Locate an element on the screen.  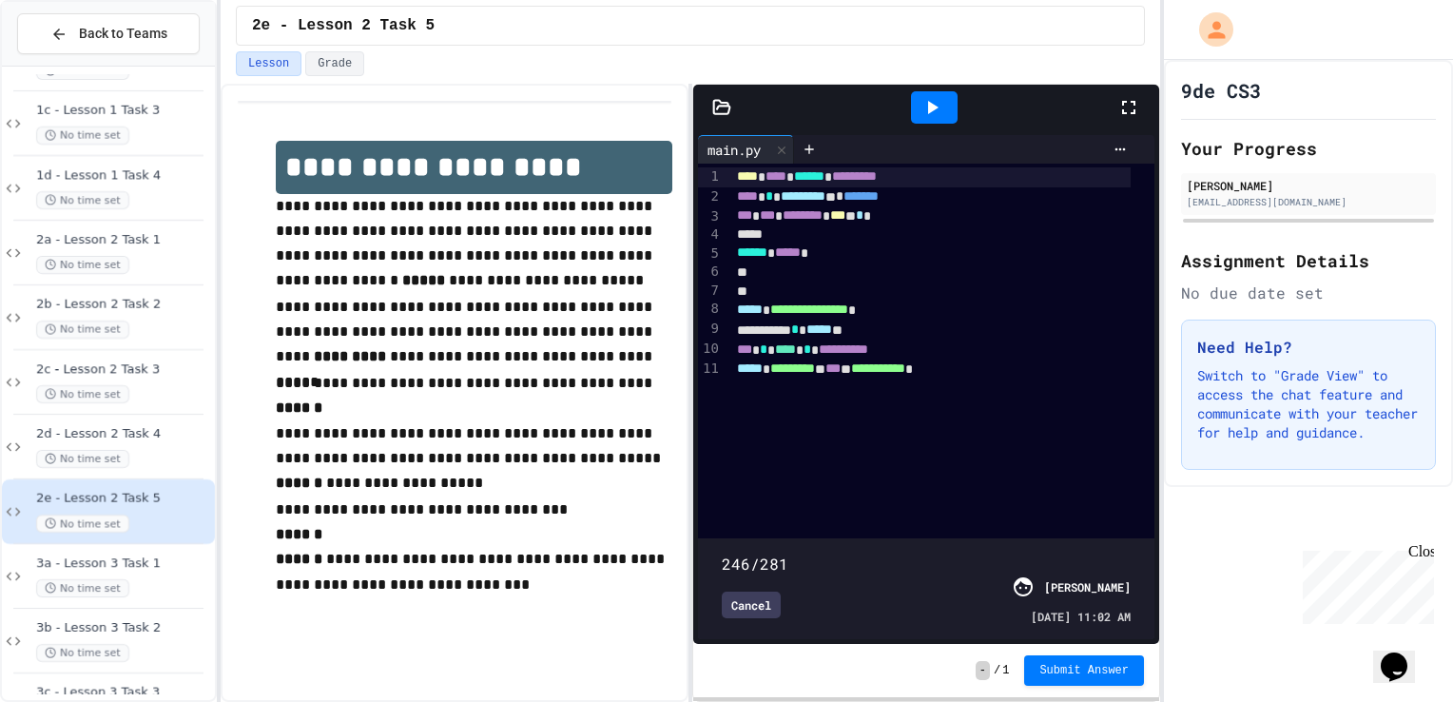
span: 1 is located at coordinates (1005, 671).